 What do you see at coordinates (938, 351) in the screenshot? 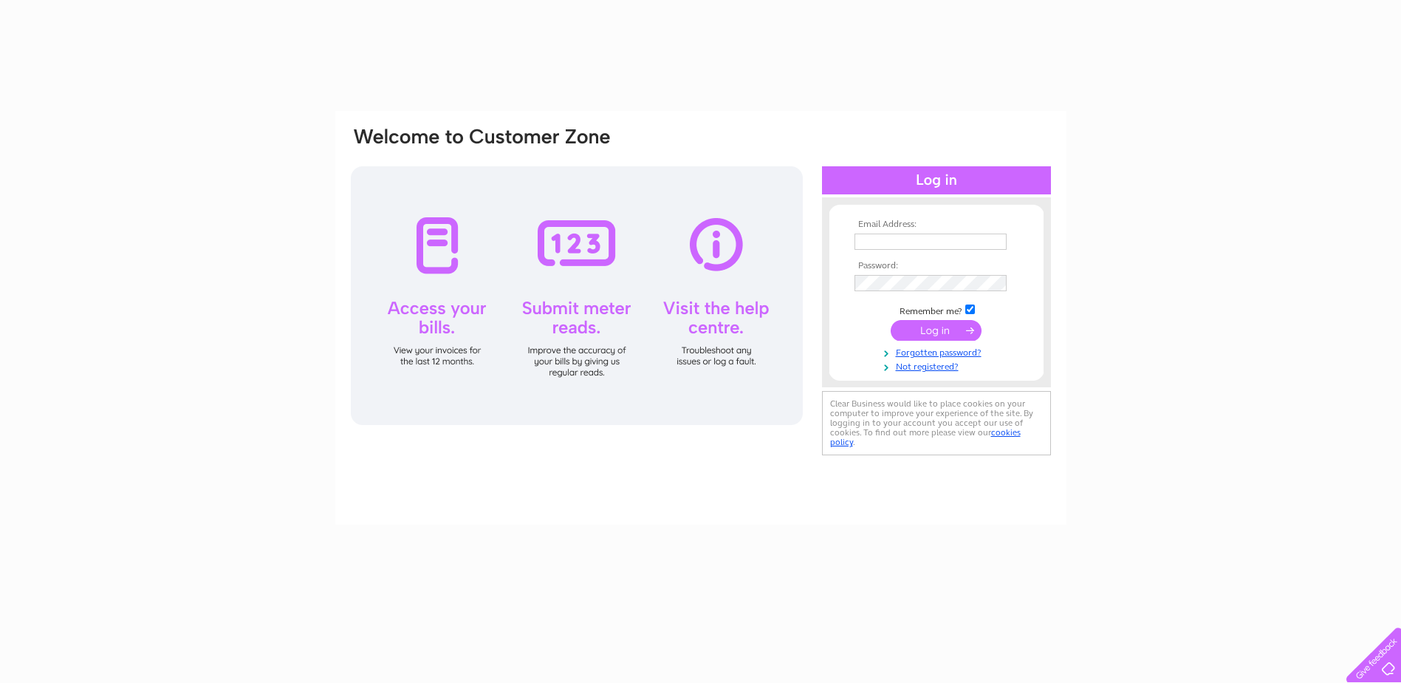
I see `a: Forgotten password?` at bounding box center [938, 351].